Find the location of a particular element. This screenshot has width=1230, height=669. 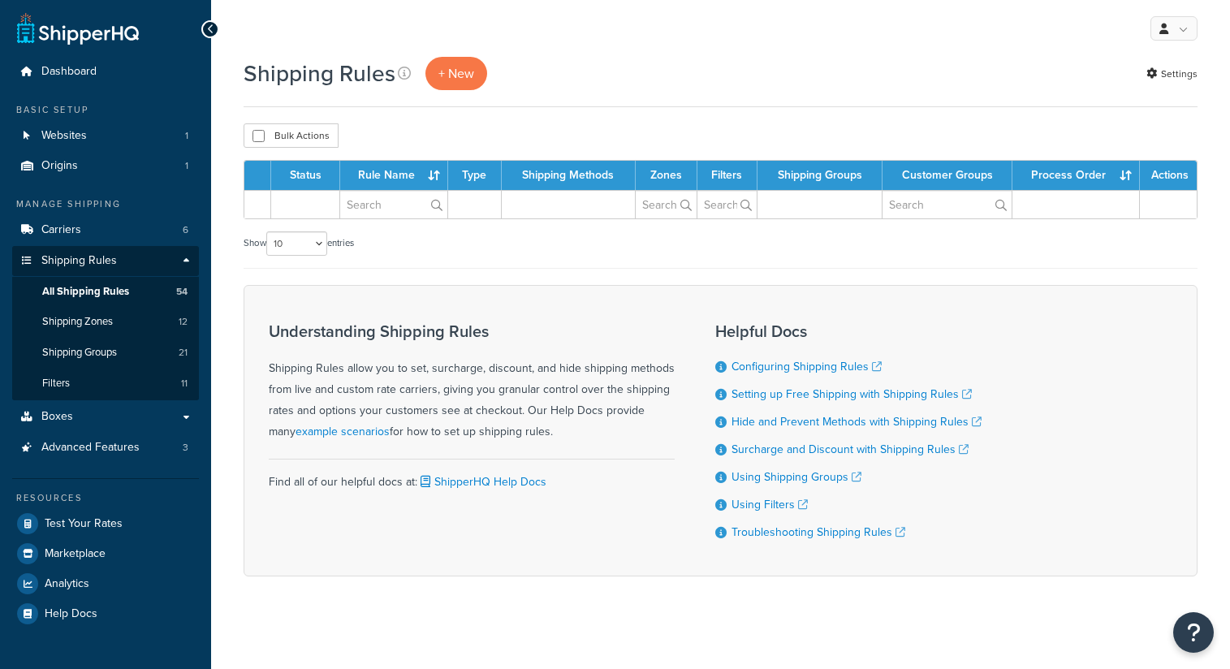

div: Find all of our helpful docs at: is located at coordinates (472, 476).